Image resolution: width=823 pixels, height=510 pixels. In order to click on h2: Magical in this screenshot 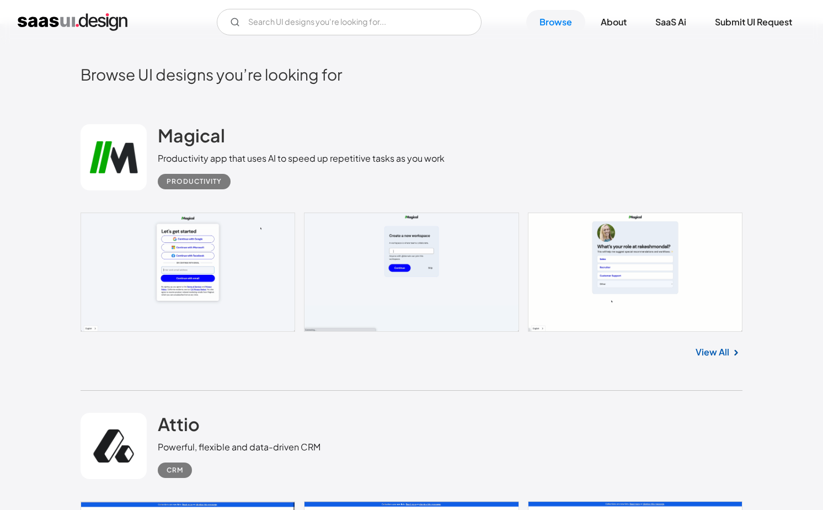, I will do `click(191, 135)`.